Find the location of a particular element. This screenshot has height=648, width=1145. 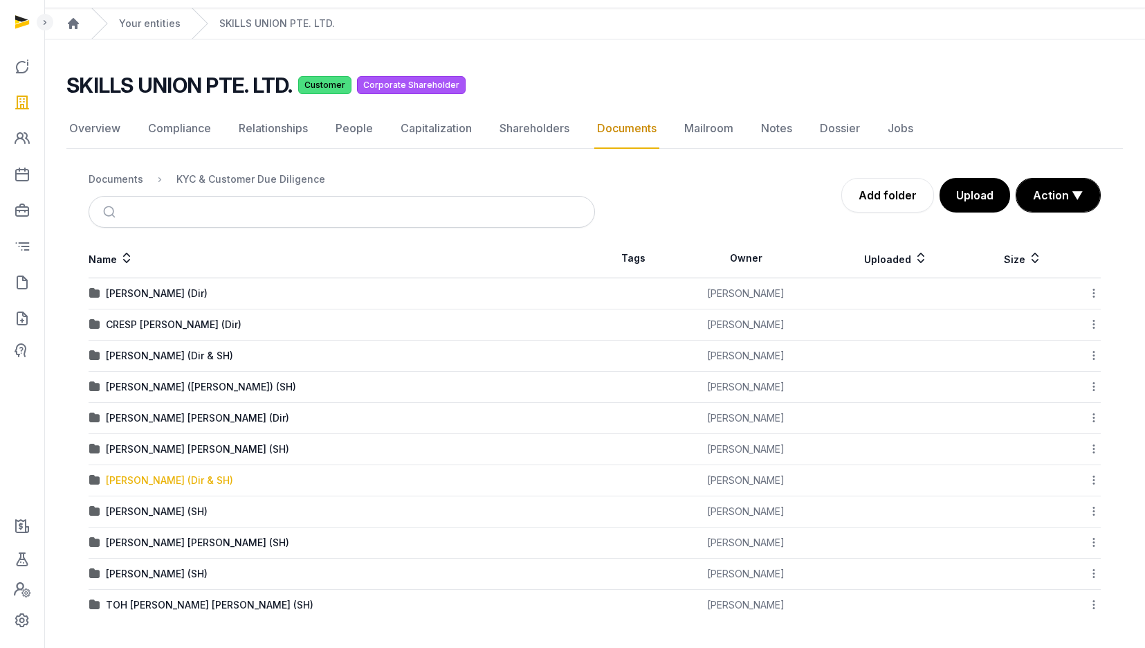

a: Shareholders is located at coordinates (534, 129).